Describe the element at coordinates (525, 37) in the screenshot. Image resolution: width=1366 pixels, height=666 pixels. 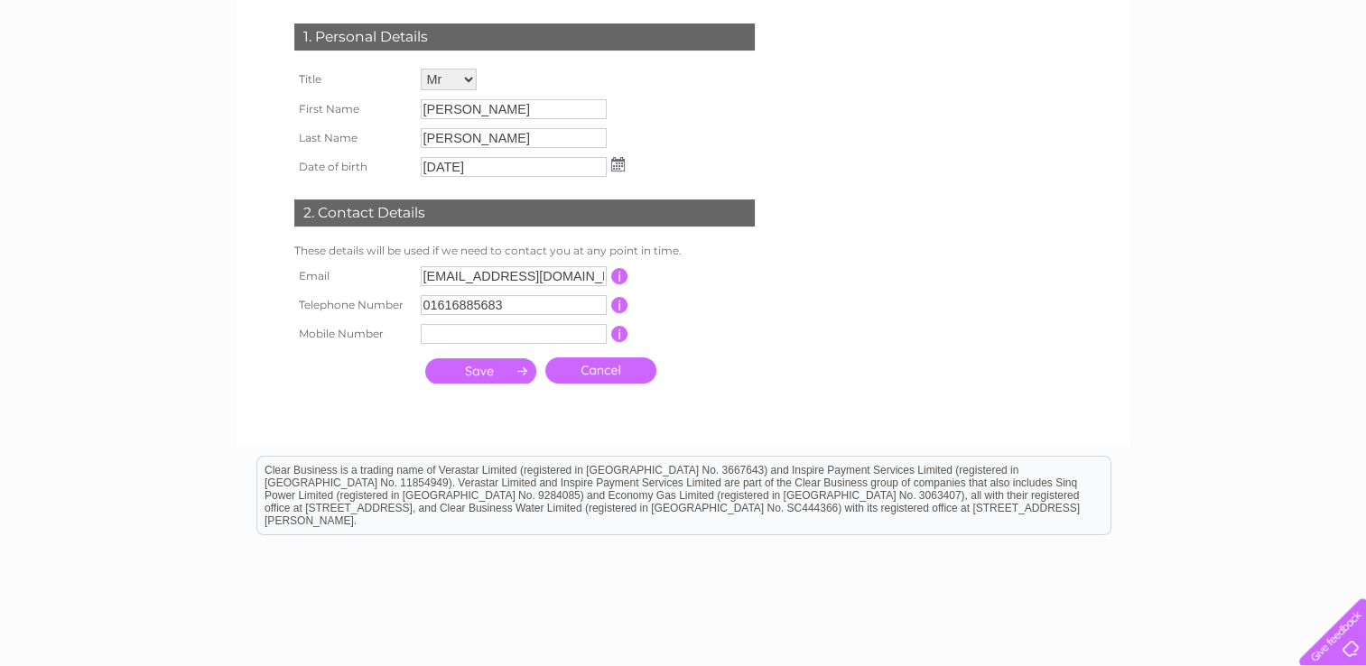
I see `div: 1. Personal Details` at that location.